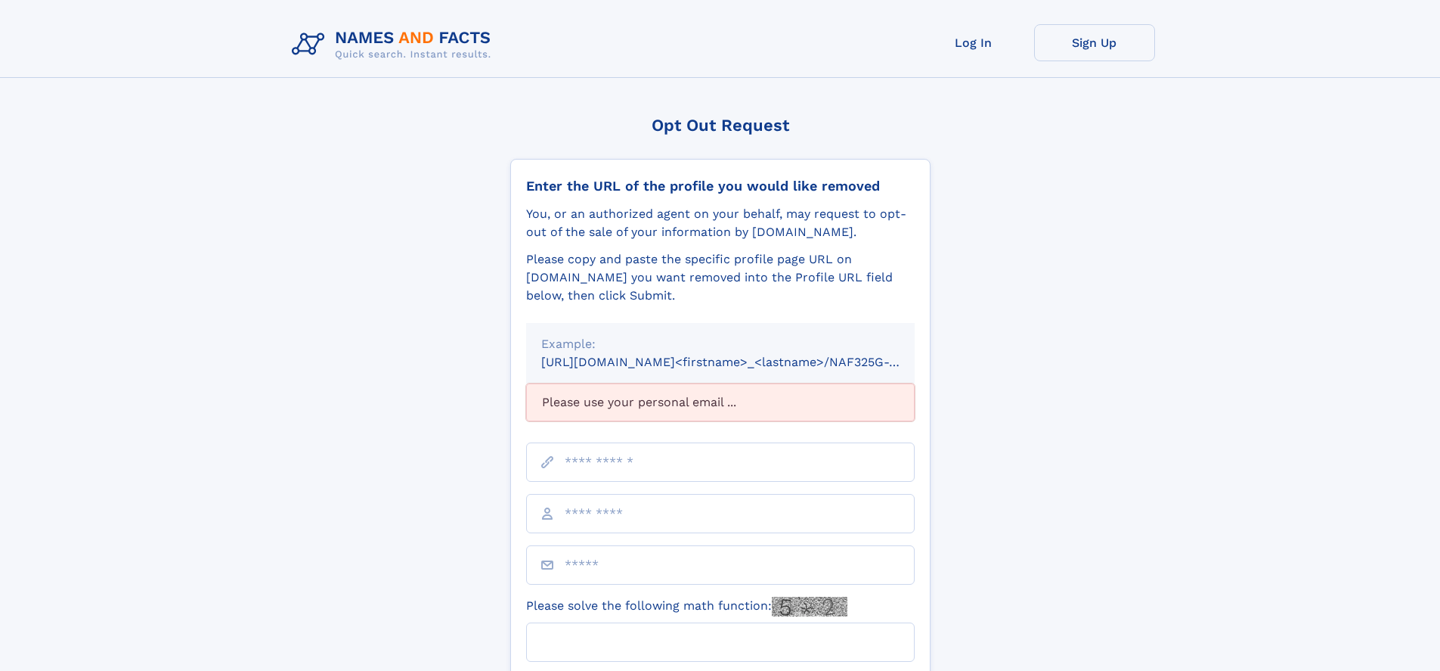 Image resolution: width=1440 pixels, height=671 pixels. Describe the element at coordinates (721, 125) in the screenshot. I see `div: Opt Out Request` at that location.